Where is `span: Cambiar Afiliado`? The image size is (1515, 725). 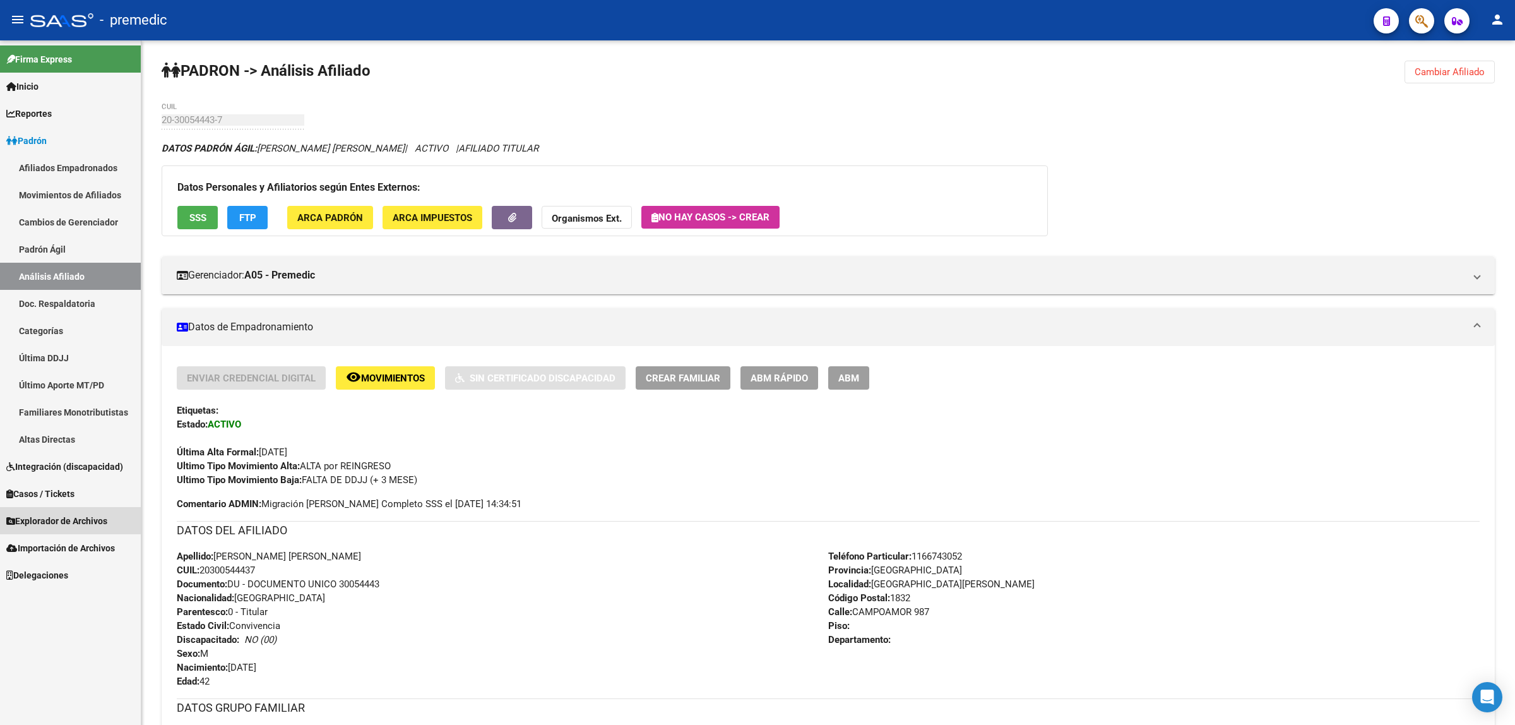
span: Cambiar Afiliado is located at coordinates (1450, 72).